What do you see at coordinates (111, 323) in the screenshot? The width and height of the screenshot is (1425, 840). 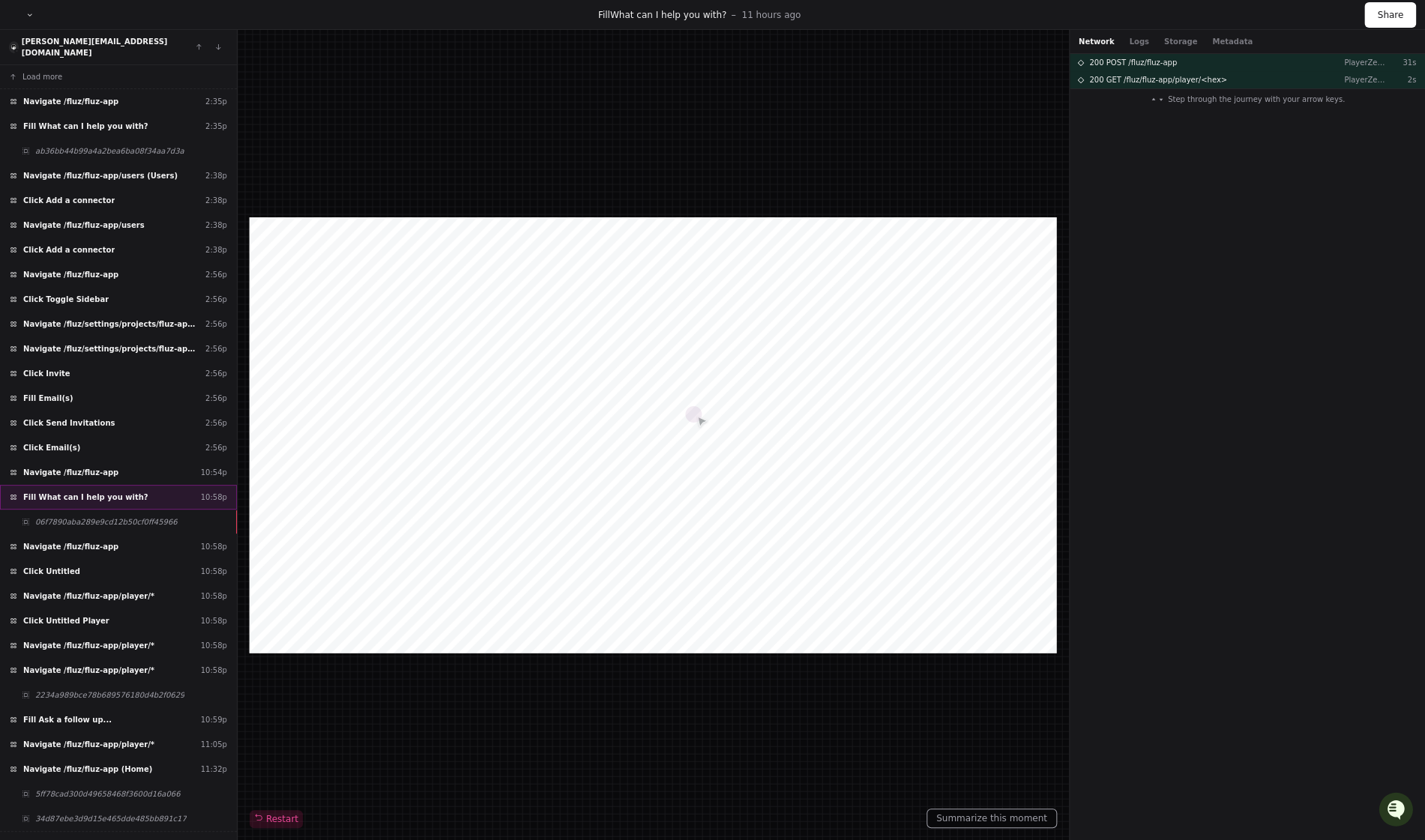 I see `span: Navigate /fluz/settings/projects/fluz-app (Settings)` at bounding box center [111, 323].